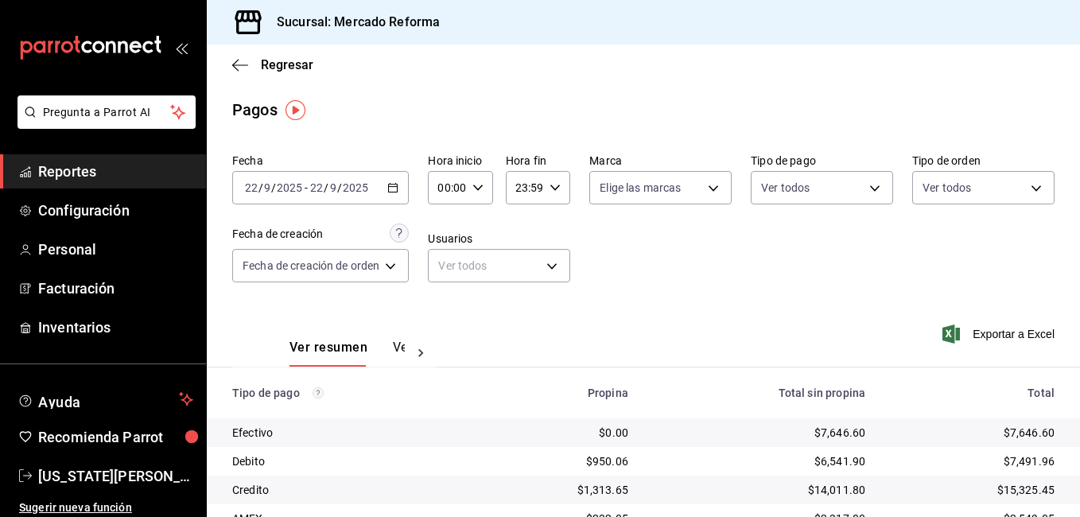 The width and height of the screenshot is (1080, 517). I want to click on svg: Los pagos realizados con Pay y otras terminales son montos brutos., so click(318, 393).